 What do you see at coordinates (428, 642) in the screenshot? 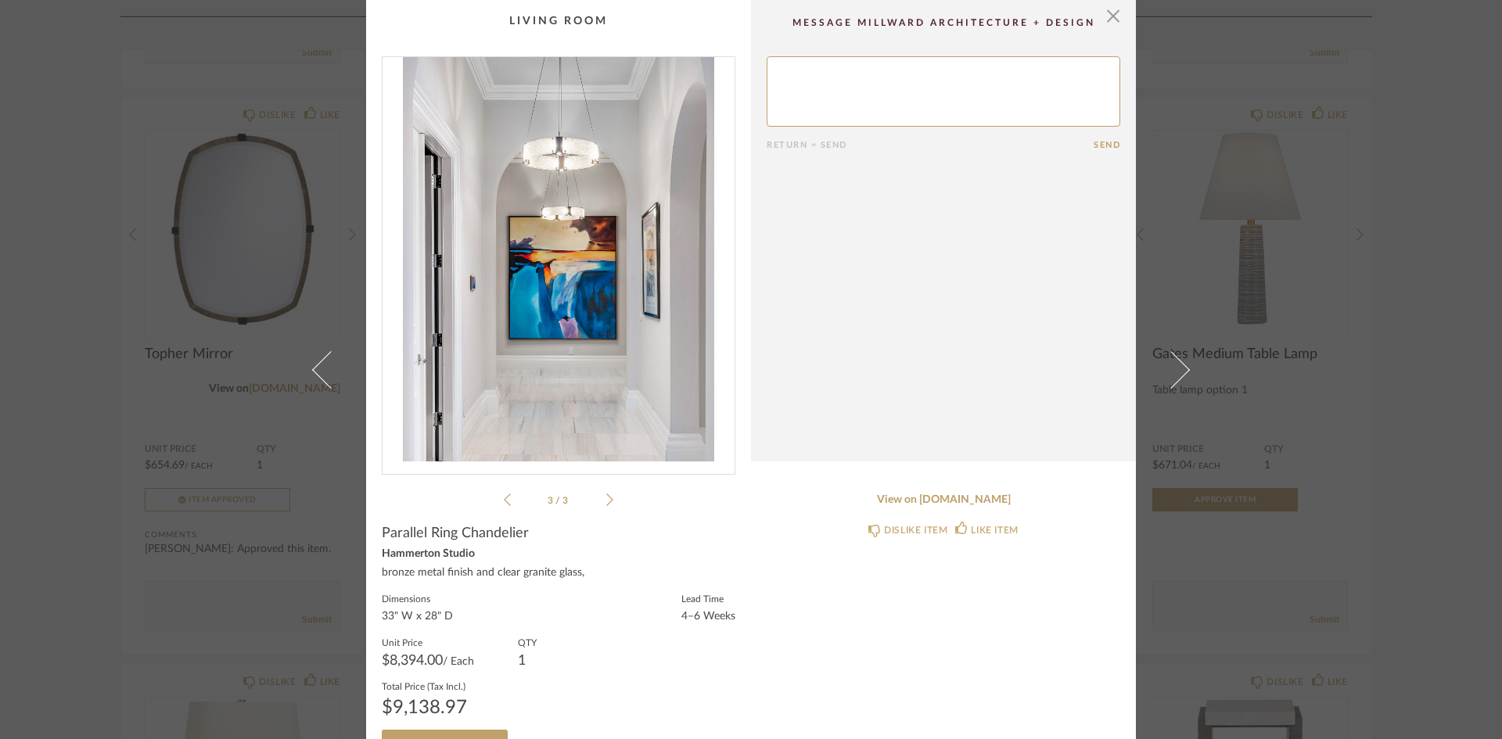
I see `label: Unit Price` at bounding box center [428, 642].